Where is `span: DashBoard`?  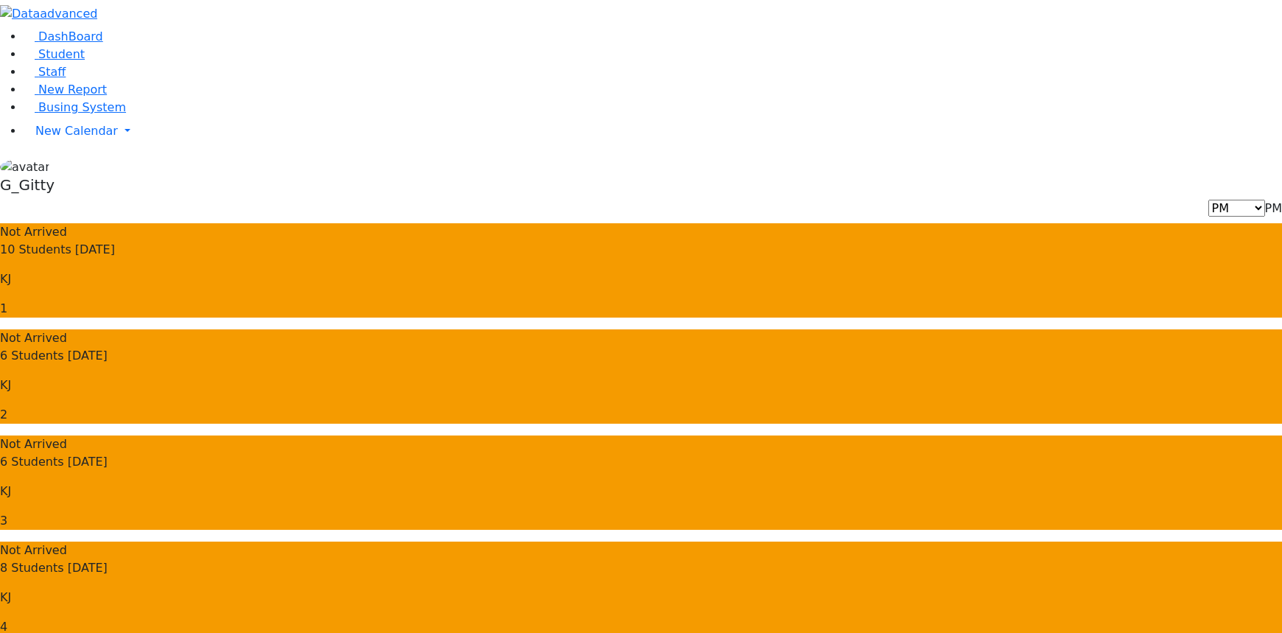
span: DashBoard is located at coordinates (71, 36).